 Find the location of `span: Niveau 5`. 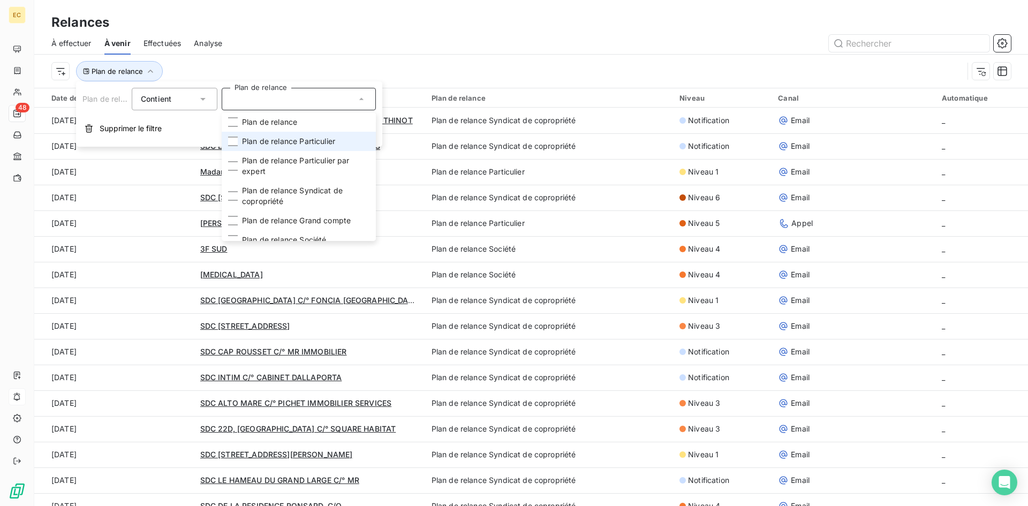

span: Niveau 5 is located at coordinates (704, 223).